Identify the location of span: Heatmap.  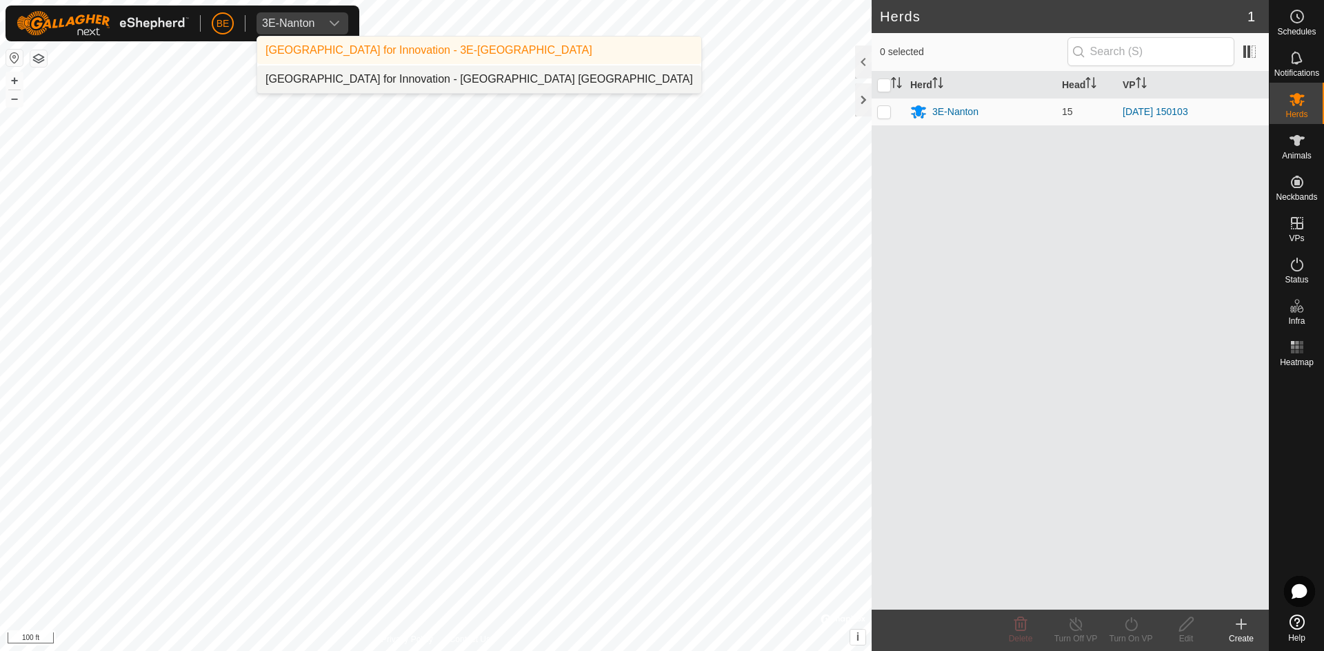
(1296, 363).